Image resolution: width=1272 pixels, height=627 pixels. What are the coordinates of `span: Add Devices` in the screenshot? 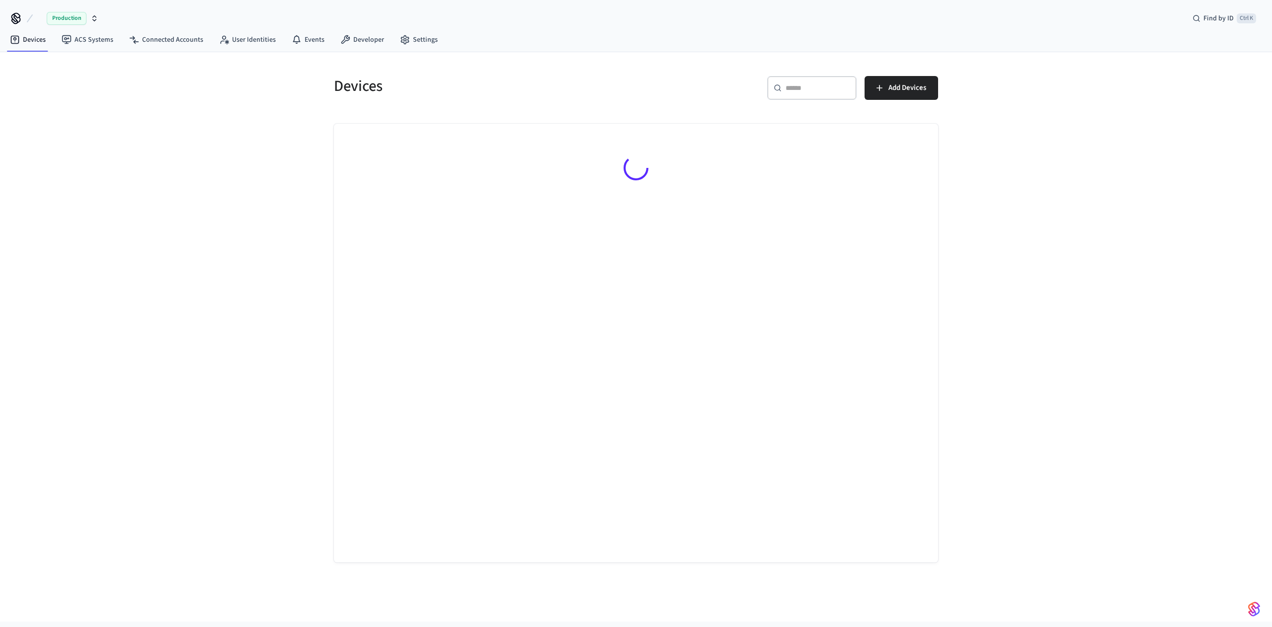 It's located at (907, 88).